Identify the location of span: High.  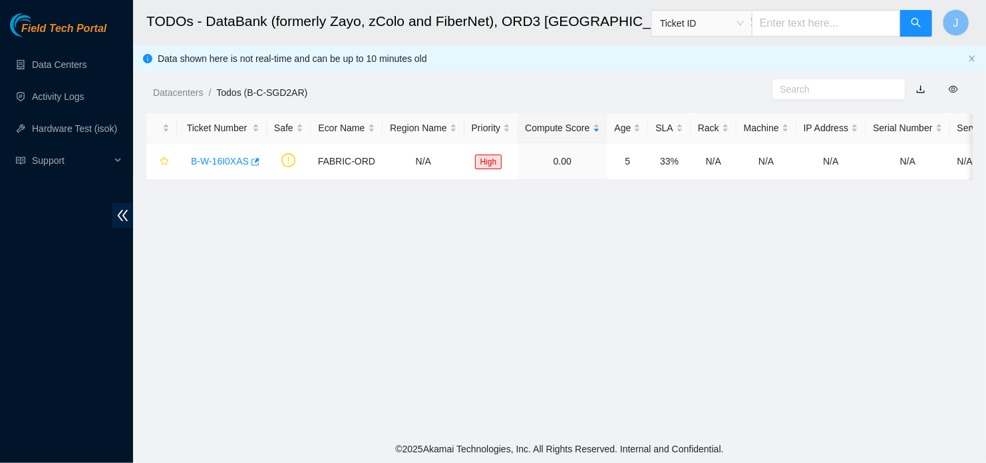
(489, 162).